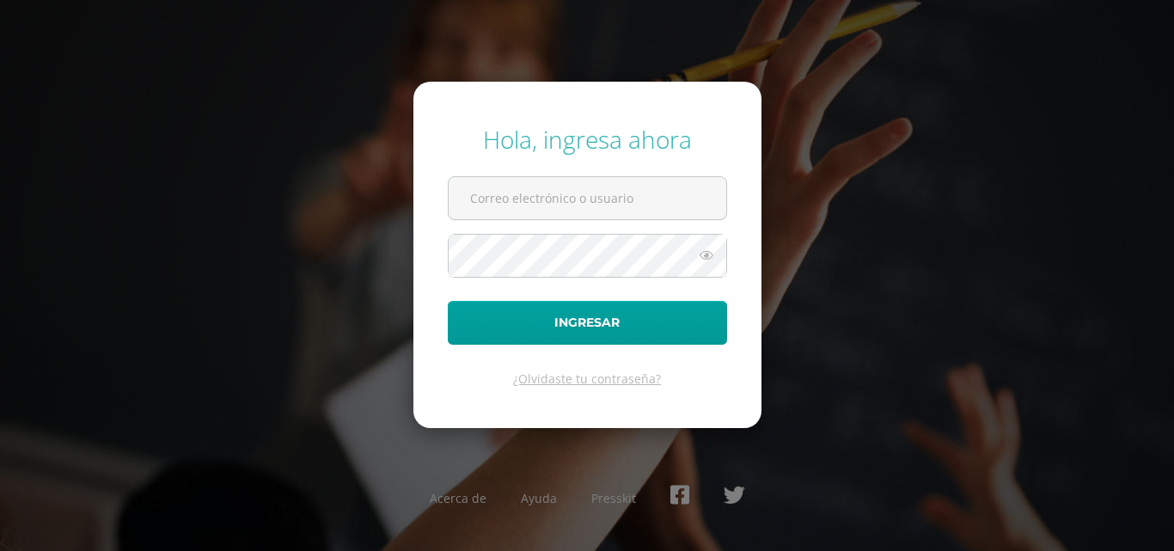 The width and height of the screenshot is (1174, 551). I want to click on a: Acerca de, so click(458, 498).